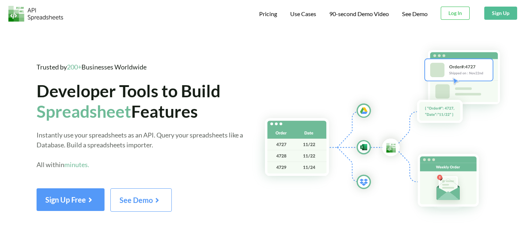  I want to click on span: Sign Up Free, so click(70, 199).